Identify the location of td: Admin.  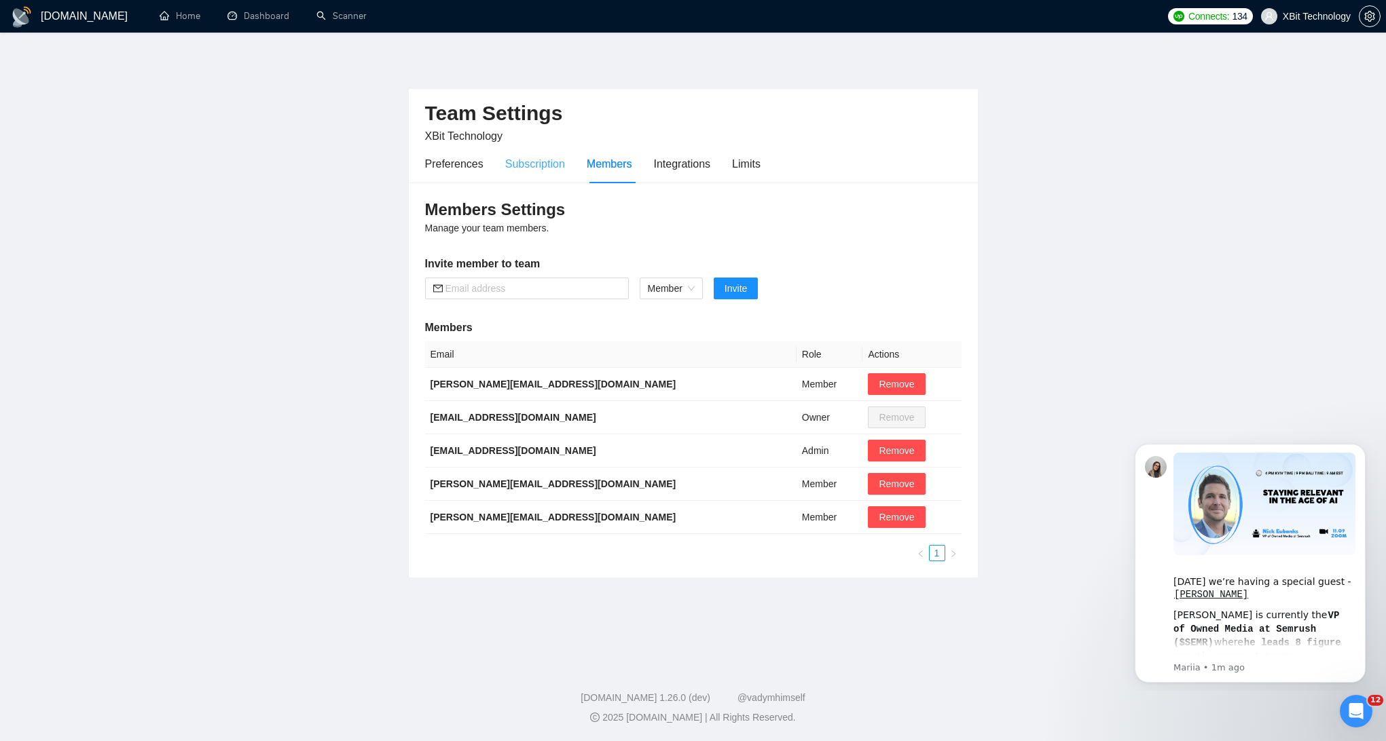
(830, 451).